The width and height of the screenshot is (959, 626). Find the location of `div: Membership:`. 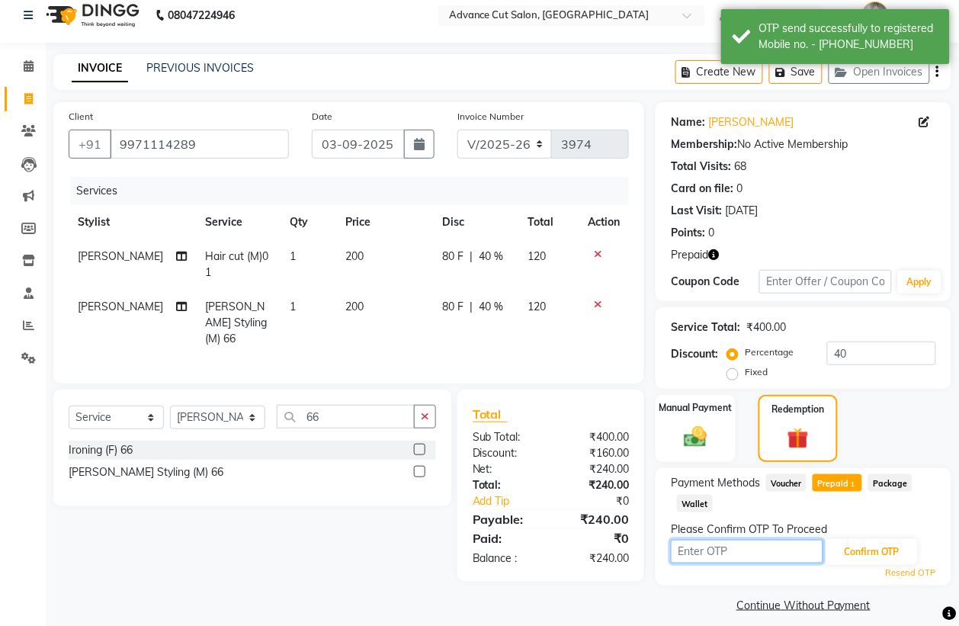

div: Membership: is located at coordinates (703, 144).